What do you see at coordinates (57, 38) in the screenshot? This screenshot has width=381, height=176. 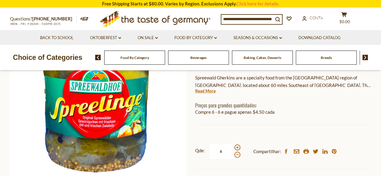 I see `a: Back to School` at bounding box center [57, 38].